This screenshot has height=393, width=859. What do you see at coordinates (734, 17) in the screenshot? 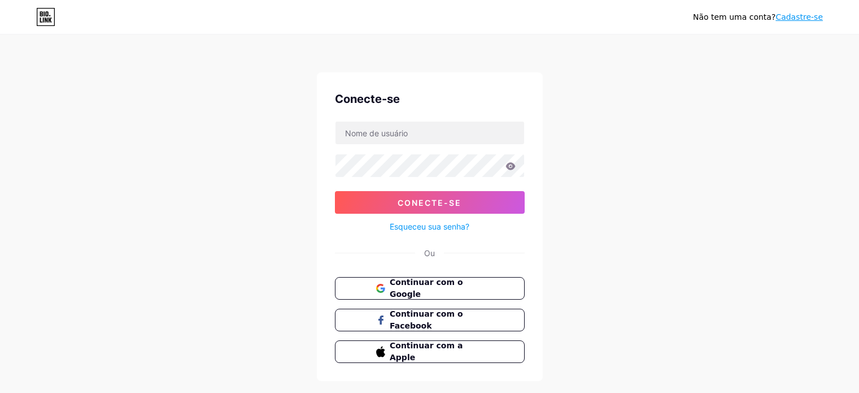
I see `font: Não tem uma conta?` at bounding box center [734, 17].